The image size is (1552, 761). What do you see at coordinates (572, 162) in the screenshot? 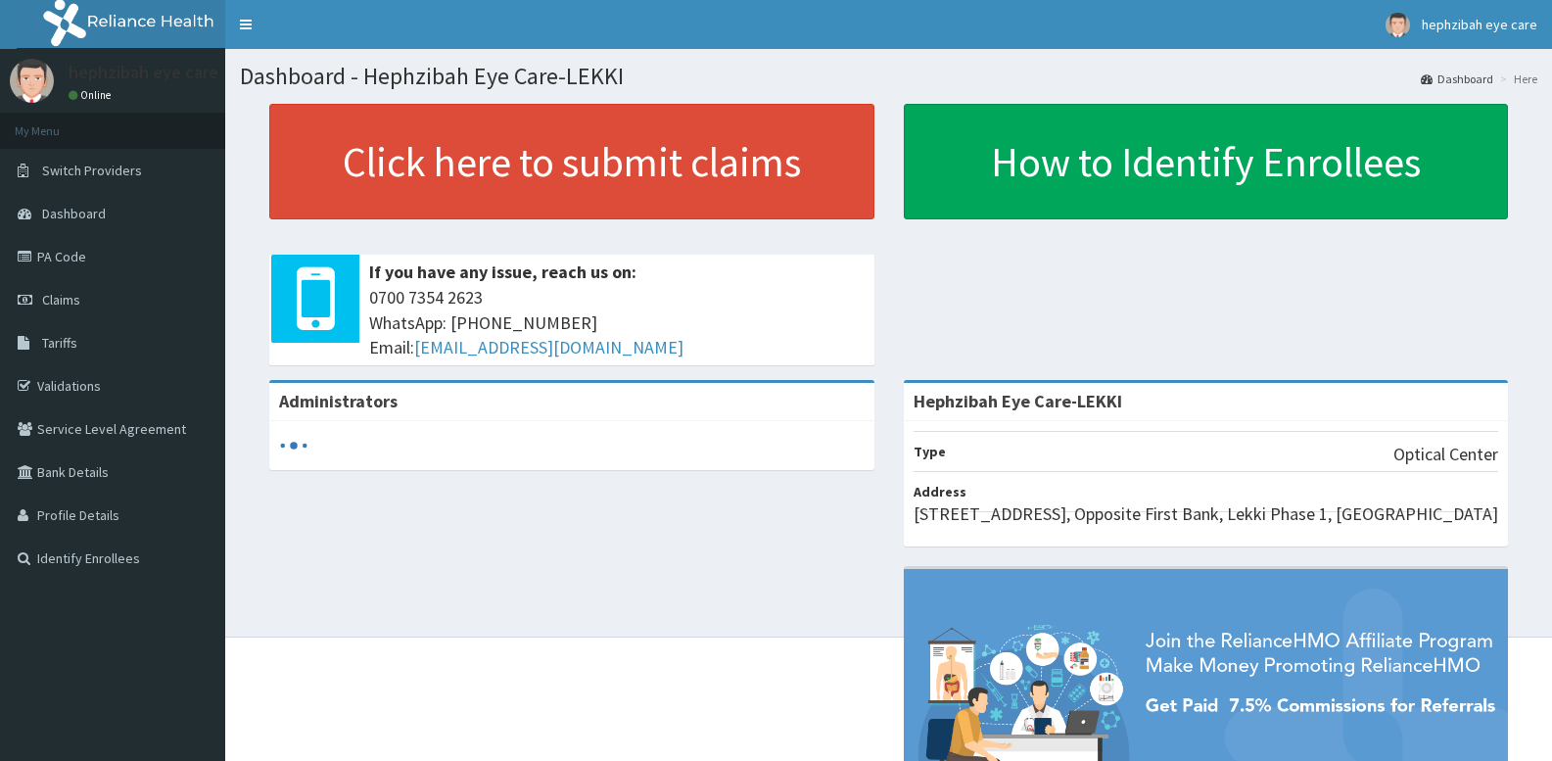
I see `a: Click here to submit claims` at bounding box center [572, 162].